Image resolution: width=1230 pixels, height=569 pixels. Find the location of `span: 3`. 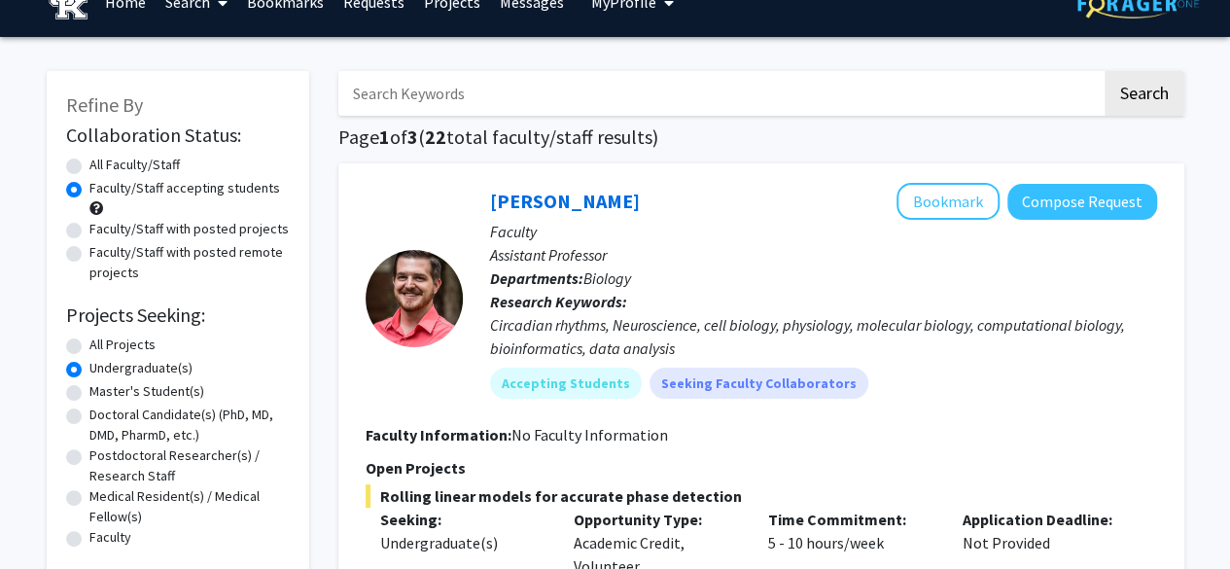

span: 3 is located at coordinates (412, 136).